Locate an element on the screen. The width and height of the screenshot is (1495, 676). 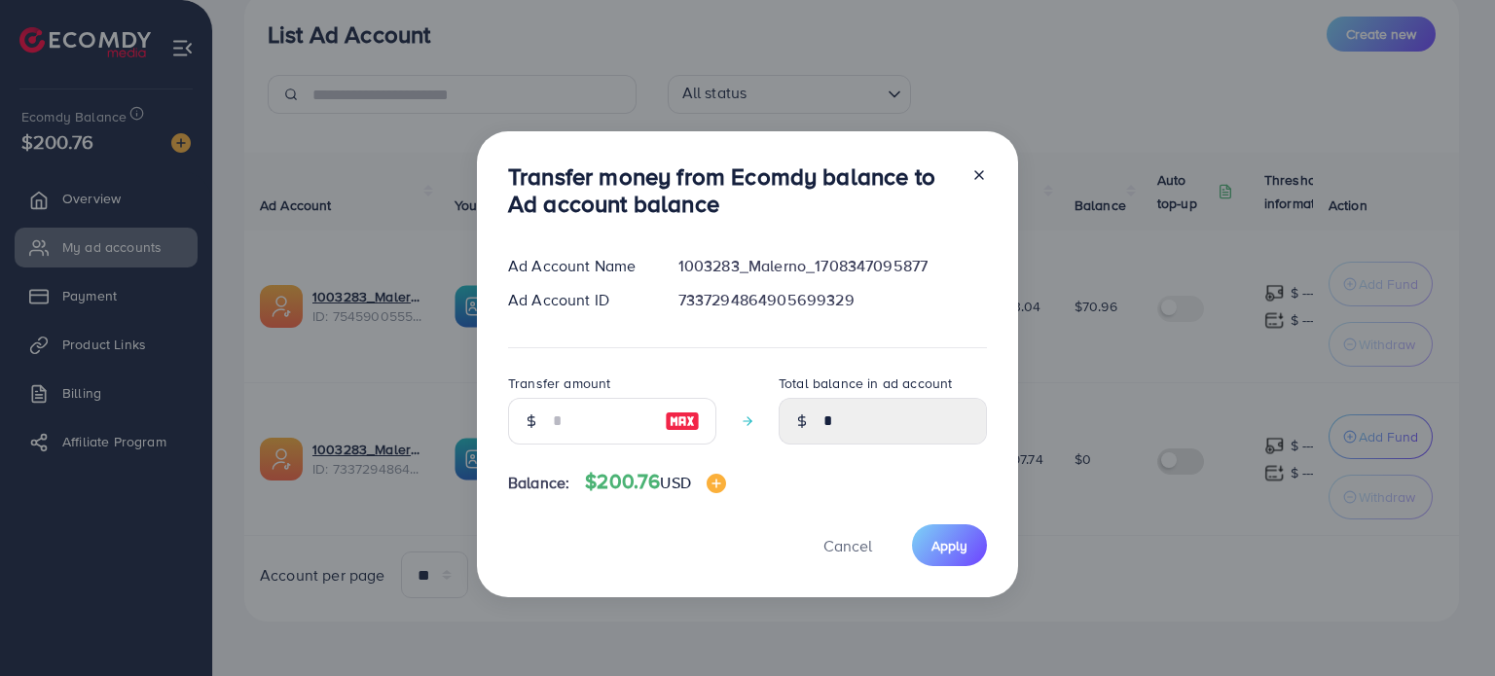
div: 1003283_Malerno_1708347095877 is located at coordinates (832, 266).